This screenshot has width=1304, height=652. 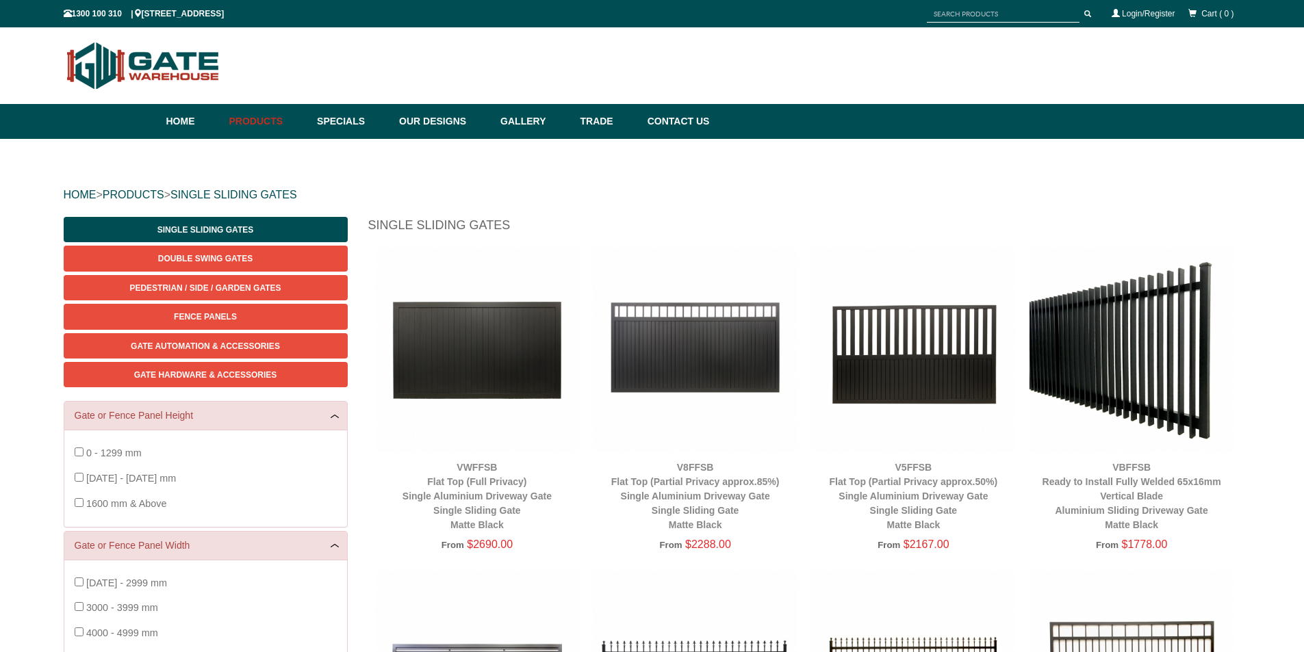 I want to click on a: Home, so click(x=194, y=121).